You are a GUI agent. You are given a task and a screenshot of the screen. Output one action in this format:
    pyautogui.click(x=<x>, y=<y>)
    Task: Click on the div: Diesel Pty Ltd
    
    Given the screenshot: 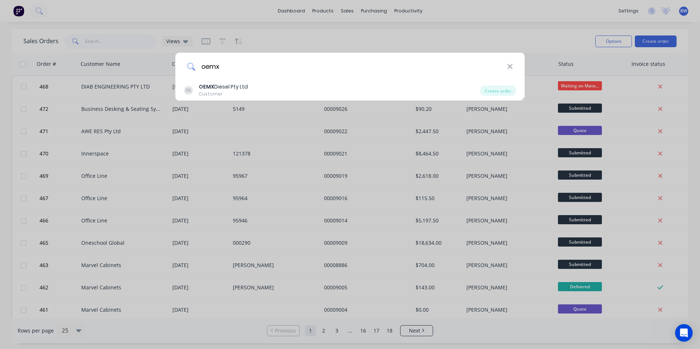 What is the action you would take?
    pyautogui.click(x=223, y=87)
    